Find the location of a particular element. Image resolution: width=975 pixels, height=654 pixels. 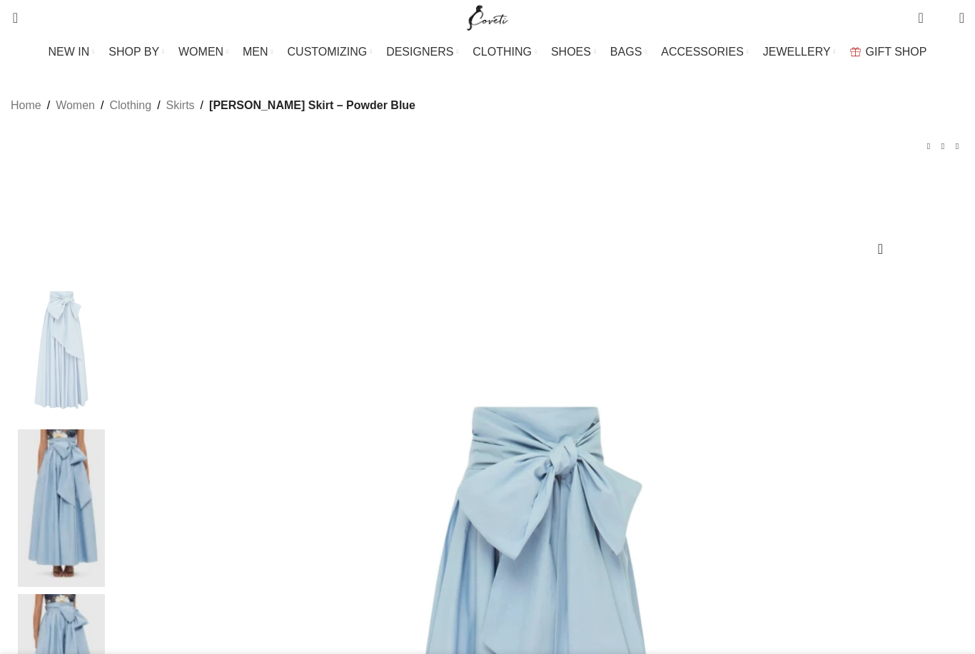

span: CUSTOMIZING is located at coordinates (328, 51).